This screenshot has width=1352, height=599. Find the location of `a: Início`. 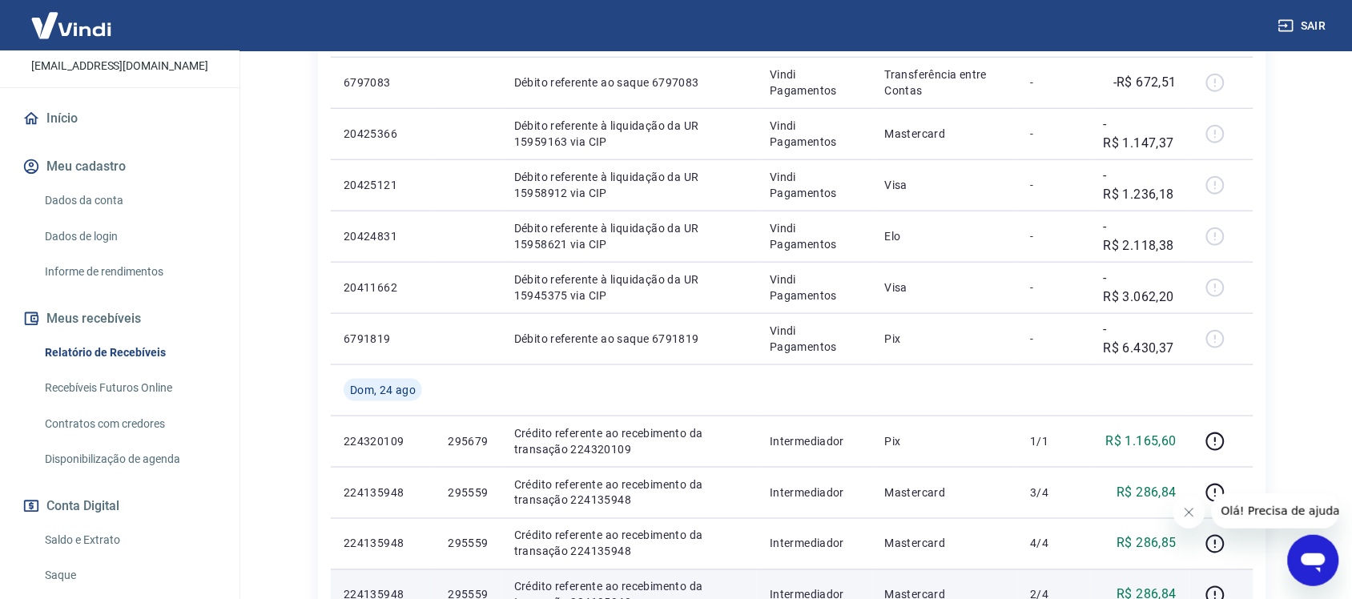

a: Início is located at coordinates (119, 119).